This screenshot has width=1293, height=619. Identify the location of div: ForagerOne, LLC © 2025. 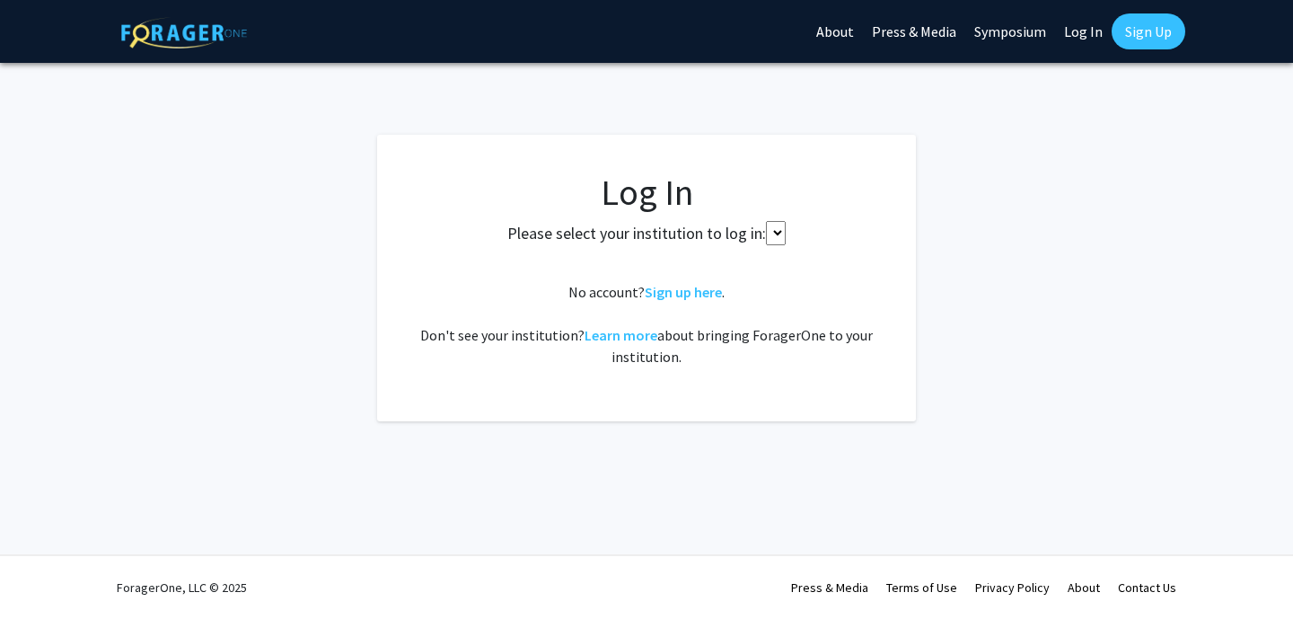
(181, 587).